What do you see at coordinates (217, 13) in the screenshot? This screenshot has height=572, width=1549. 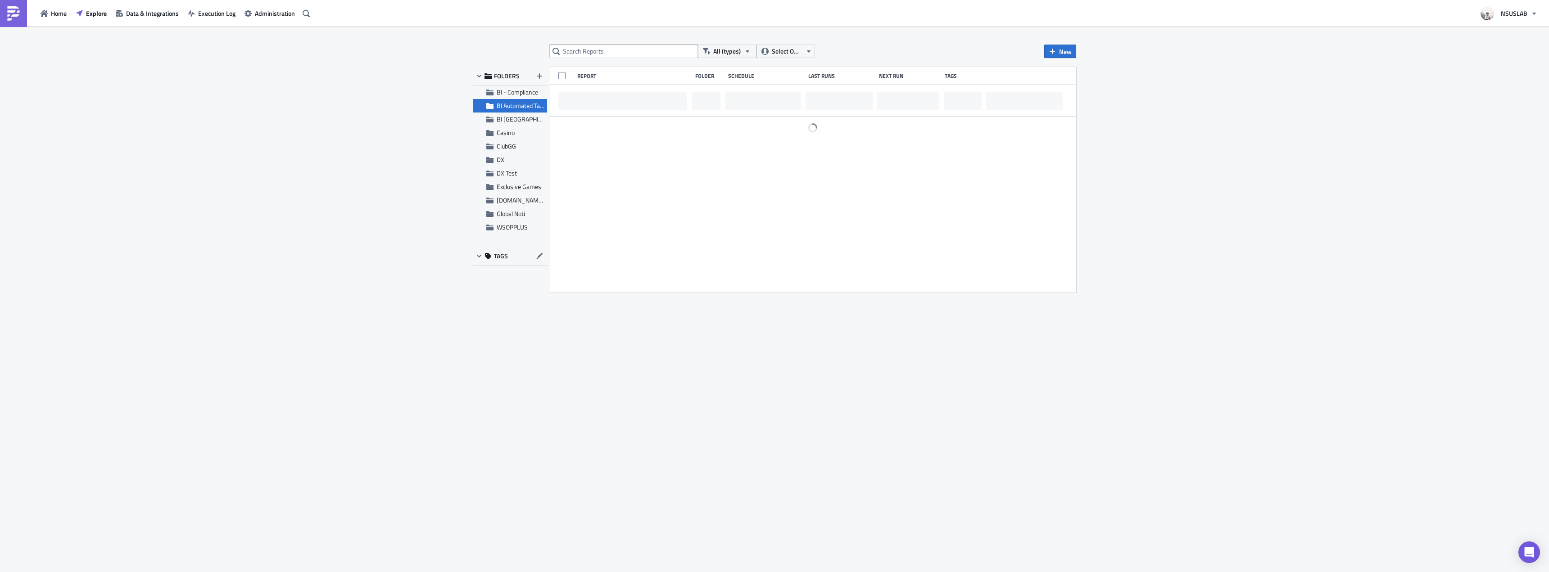 I see `span: Execution Log` at bounding box center [217, 13].